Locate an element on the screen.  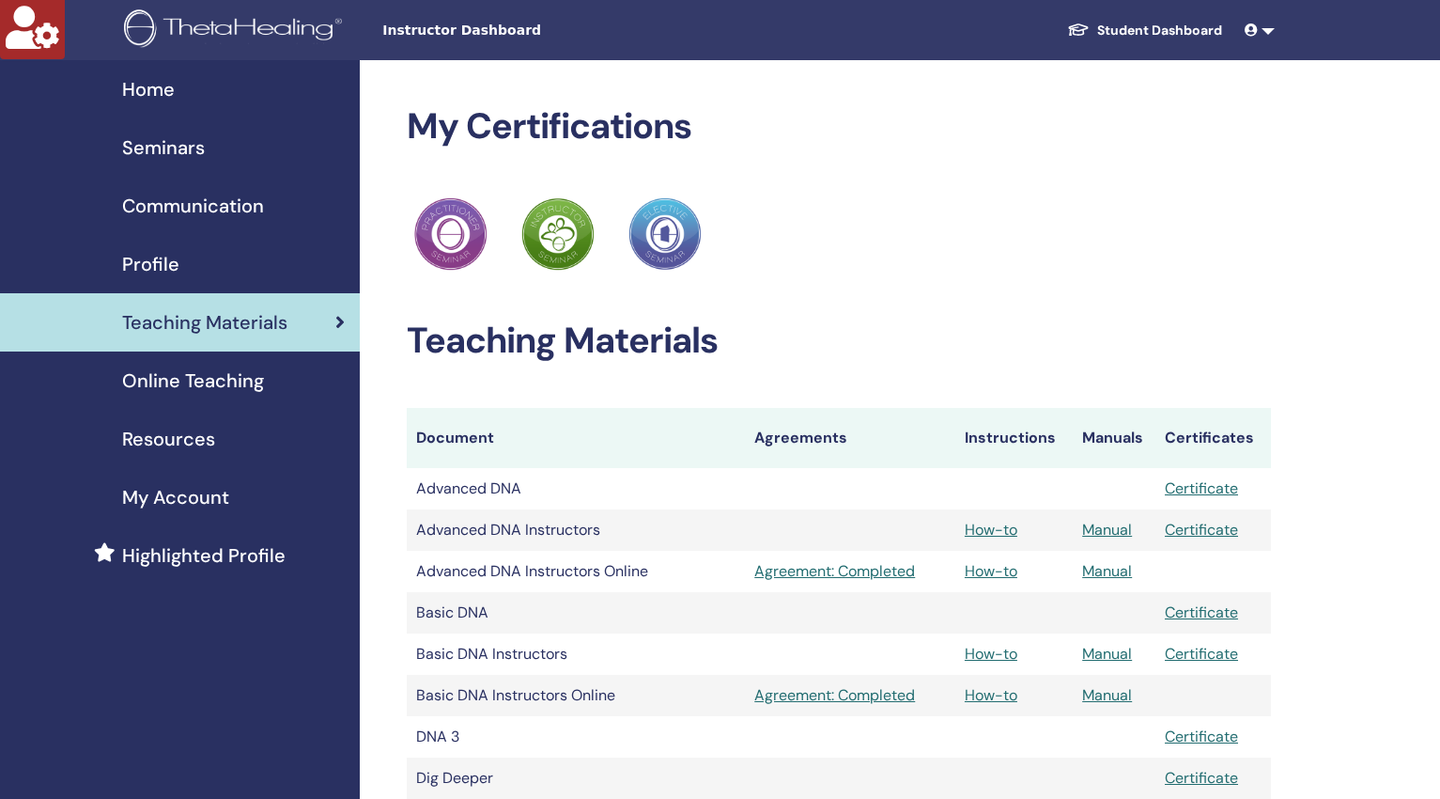
a: Student Dashboard is located at coordinates (1144, 30).